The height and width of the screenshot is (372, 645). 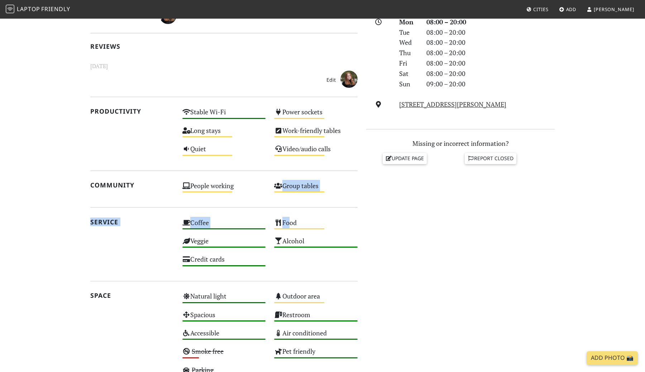 I want to click on h2: Service, so click(x=132, y=222).